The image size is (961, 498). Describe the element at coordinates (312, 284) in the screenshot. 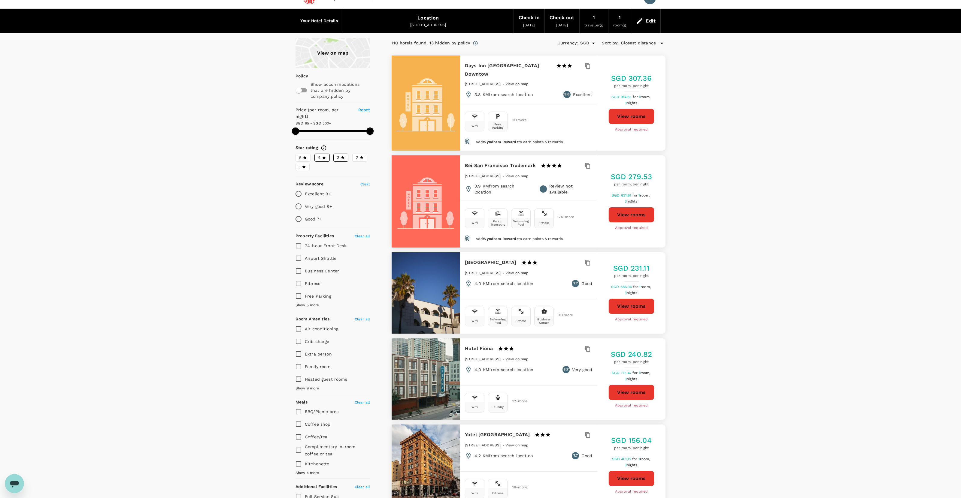

I see `span: Fitness` at that location.